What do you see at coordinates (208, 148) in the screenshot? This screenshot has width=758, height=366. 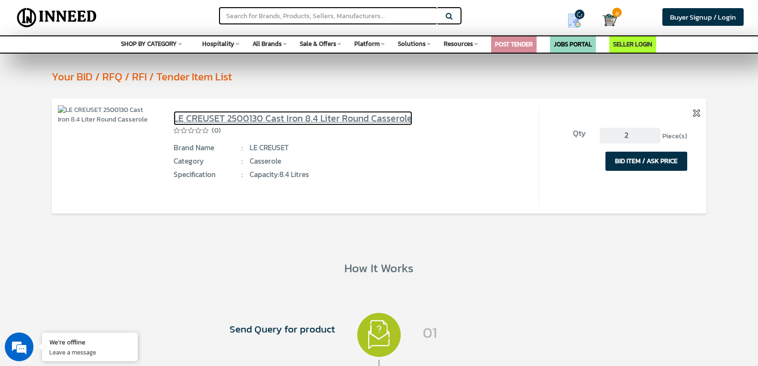 I see `span: Brand Name` at bounding box center [208, 148].